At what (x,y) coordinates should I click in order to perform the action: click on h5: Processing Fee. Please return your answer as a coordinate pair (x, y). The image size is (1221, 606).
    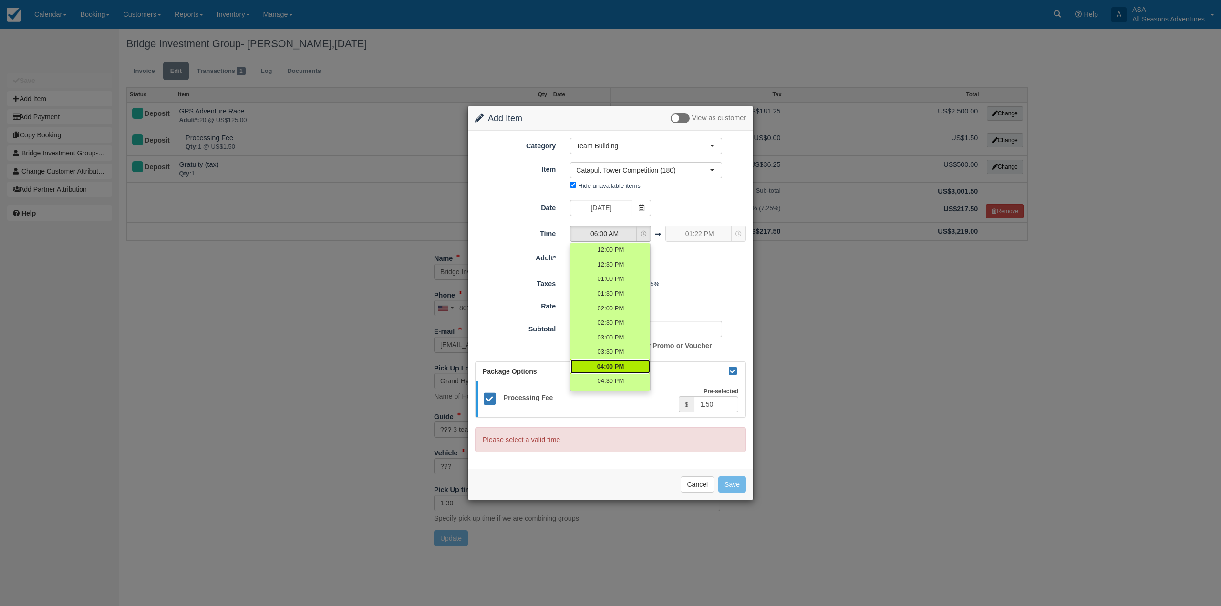
    Looking at the image, I should click on (588, 398).